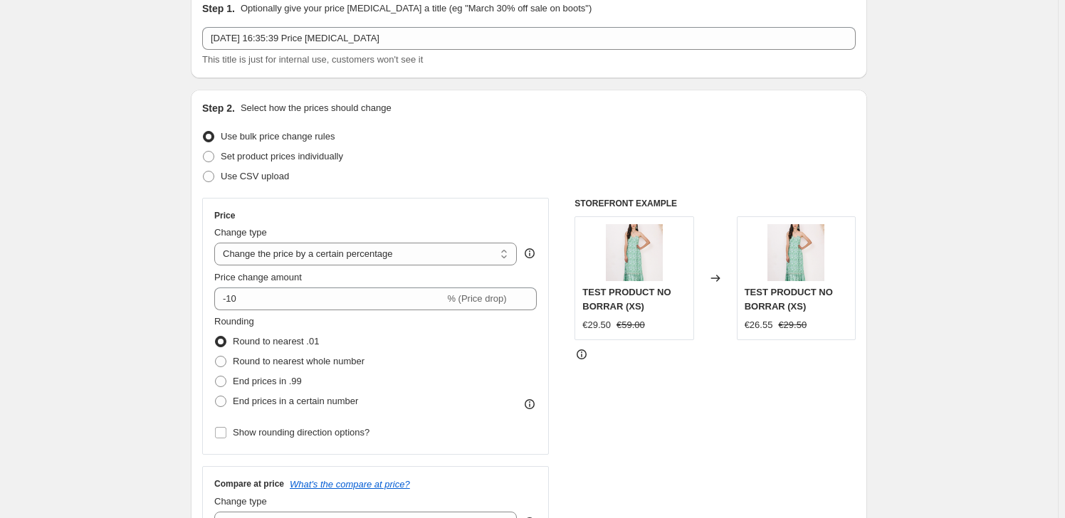  I want to click on button: What's the compare at price?, so click(350, 484).